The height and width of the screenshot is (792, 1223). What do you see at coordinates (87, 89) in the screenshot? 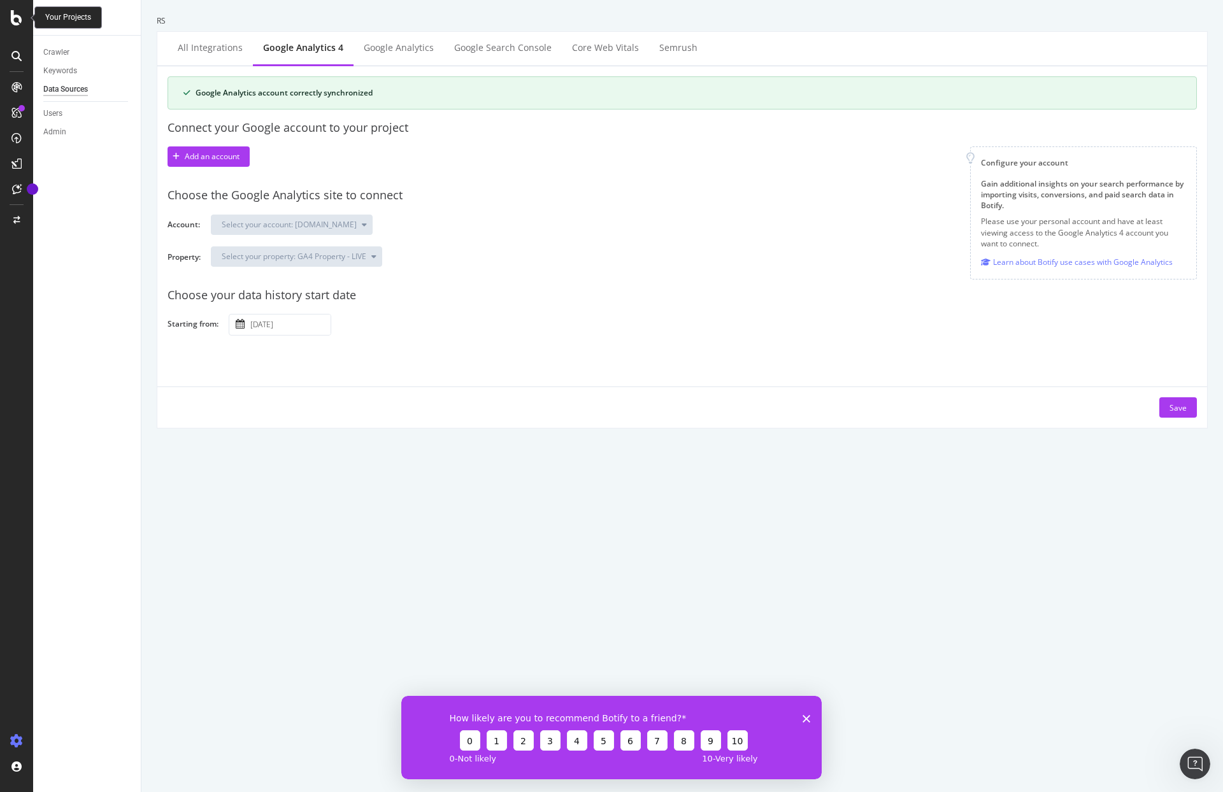
I see `a: Data Sources` at bounding box center [87, 89].